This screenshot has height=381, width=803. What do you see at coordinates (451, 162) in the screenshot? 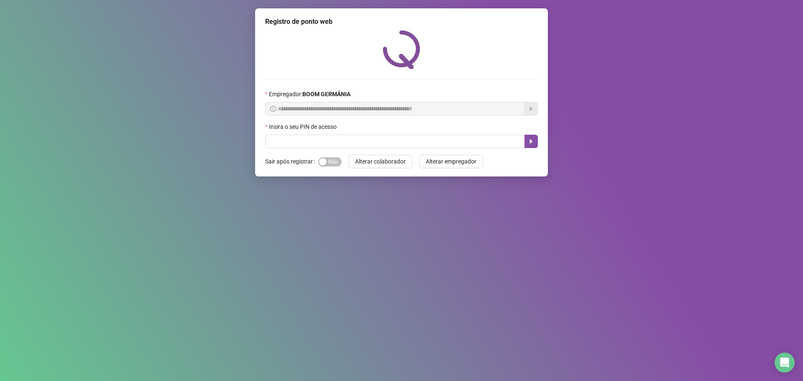
I see `button: Alterar empregador` at bounding box center [451, 162].